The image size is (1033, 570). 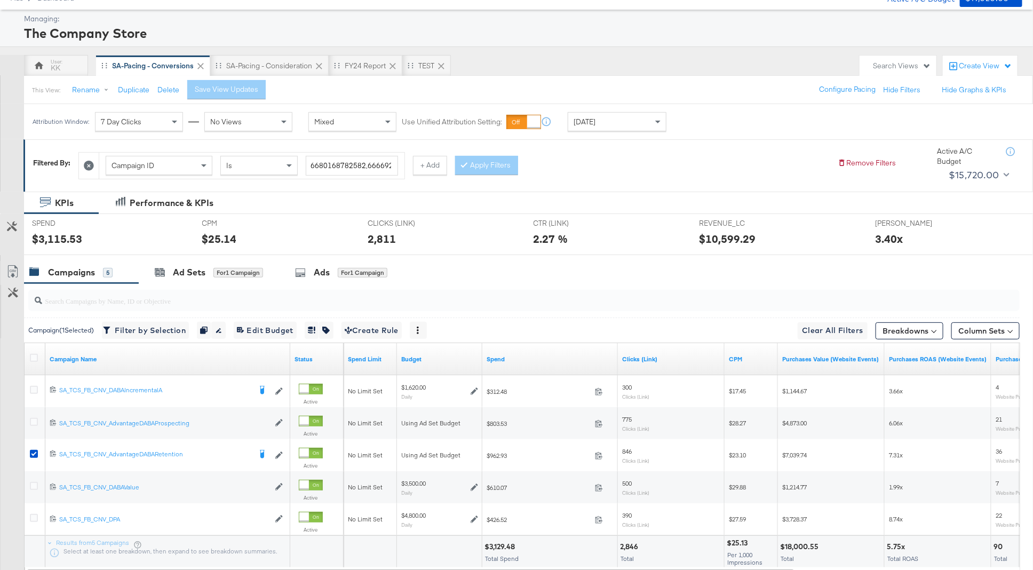 What do you see at coordinates (794, 454) in the screenshot?
I see `span: $7,039.74` at bounding box center [794, 454].